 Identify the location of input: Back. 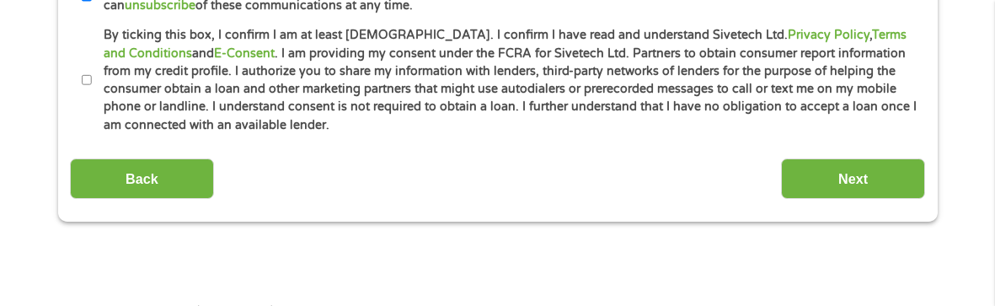
(142, 179).